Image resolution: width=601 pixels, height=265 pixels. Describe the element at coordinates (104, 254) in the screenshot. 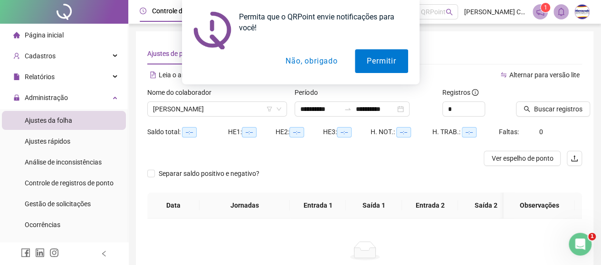

I see `span: left` at that location.